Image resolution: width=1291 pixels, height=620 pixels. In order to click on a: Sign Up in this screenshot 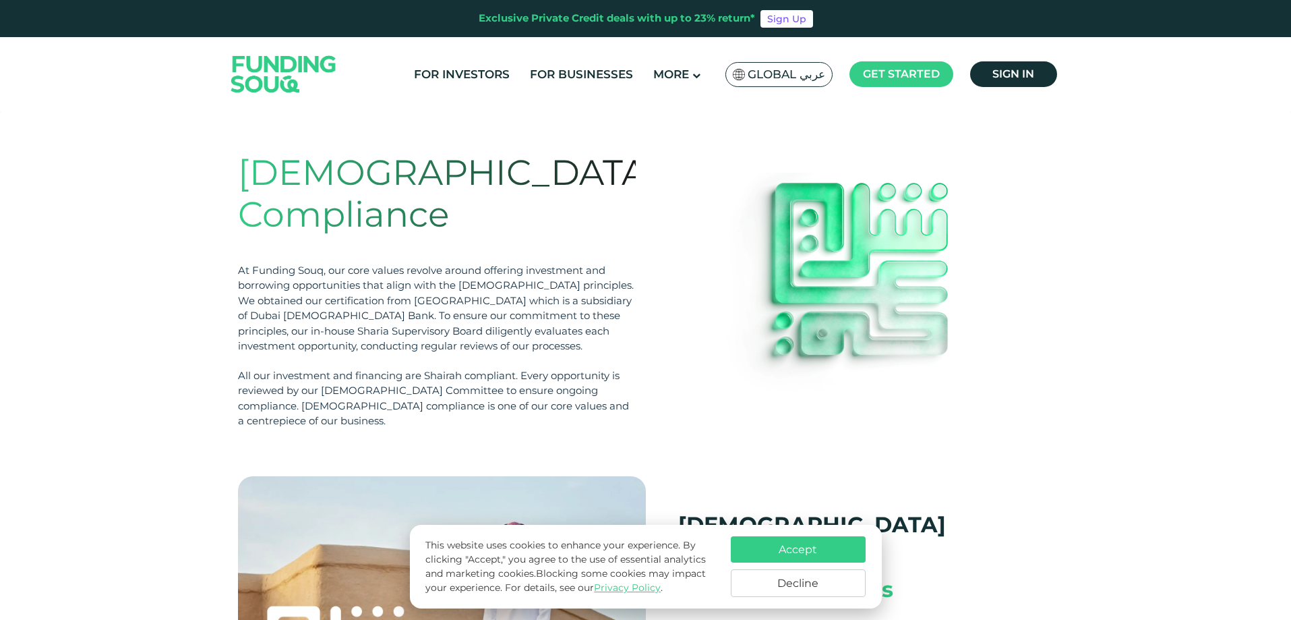, I will do `click(787, 19)`.